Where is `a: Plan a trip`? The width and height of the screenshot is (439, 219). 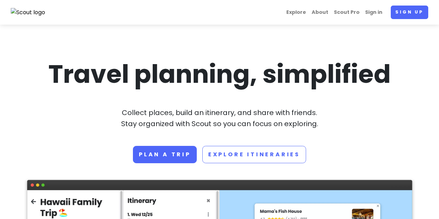 a: Plan a trip is located at coordinates (165, 155).